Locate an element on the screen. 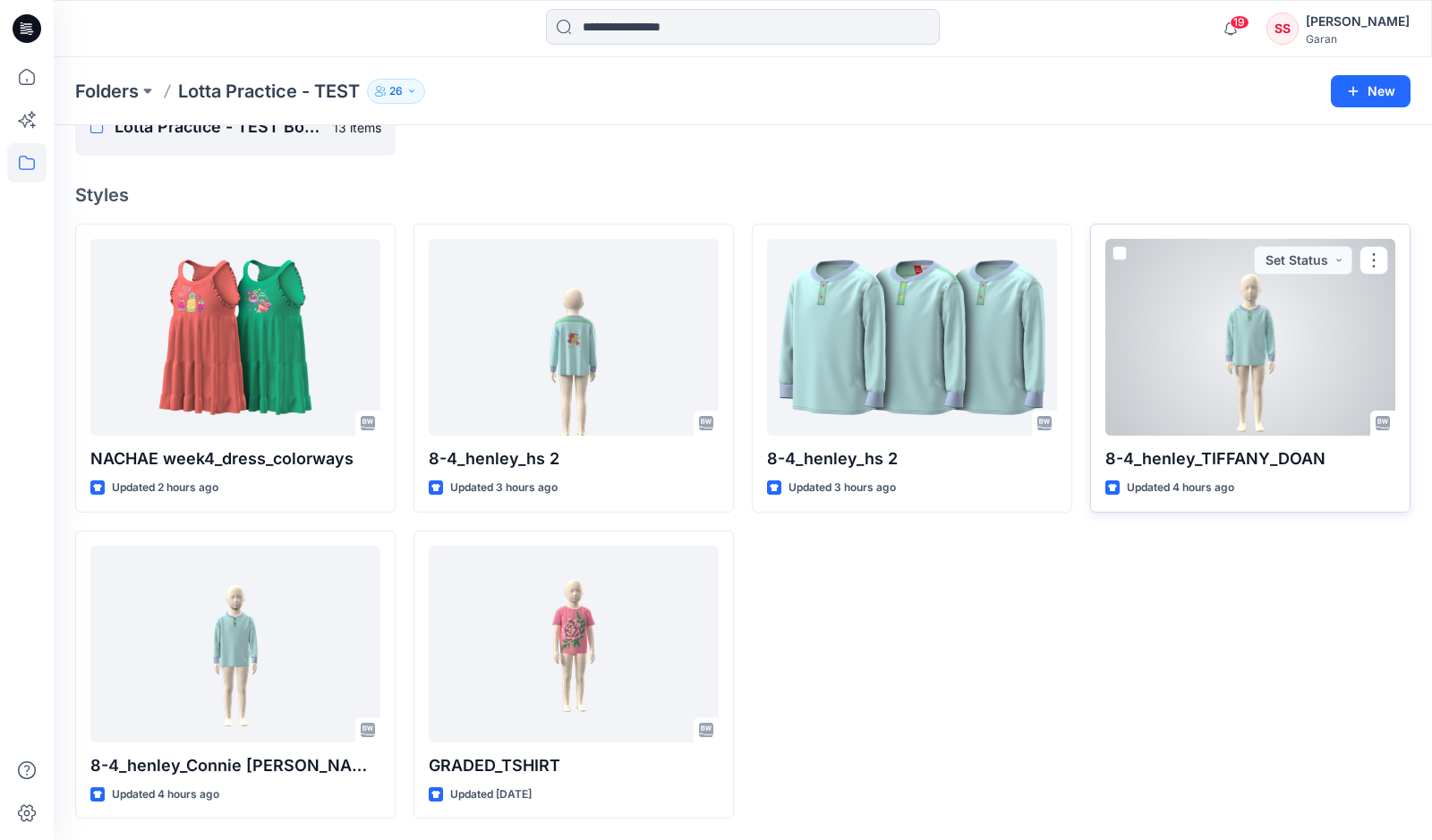 This screenshot has width=1432, height=840. button: New is located at coordinates (1370, 92).